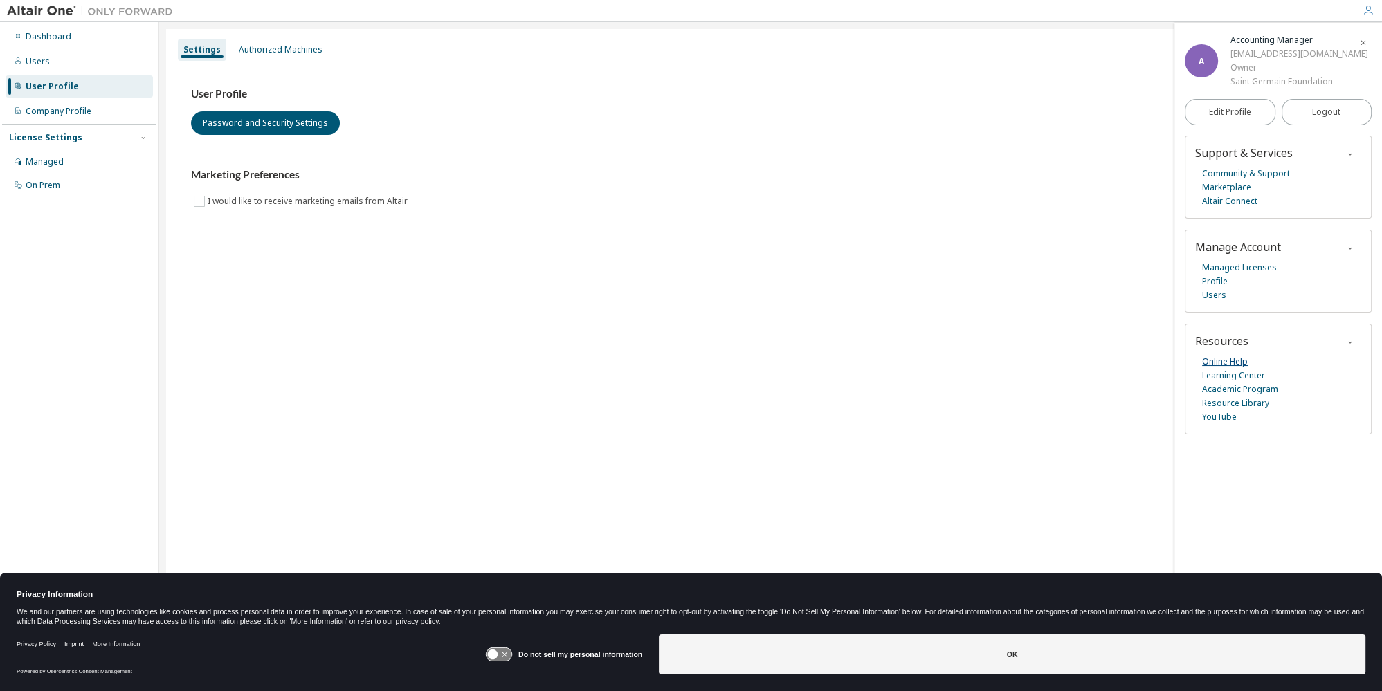 The width and height of the screenshot is (1382, 691). I want to click on div: Users, so click(37, 62).